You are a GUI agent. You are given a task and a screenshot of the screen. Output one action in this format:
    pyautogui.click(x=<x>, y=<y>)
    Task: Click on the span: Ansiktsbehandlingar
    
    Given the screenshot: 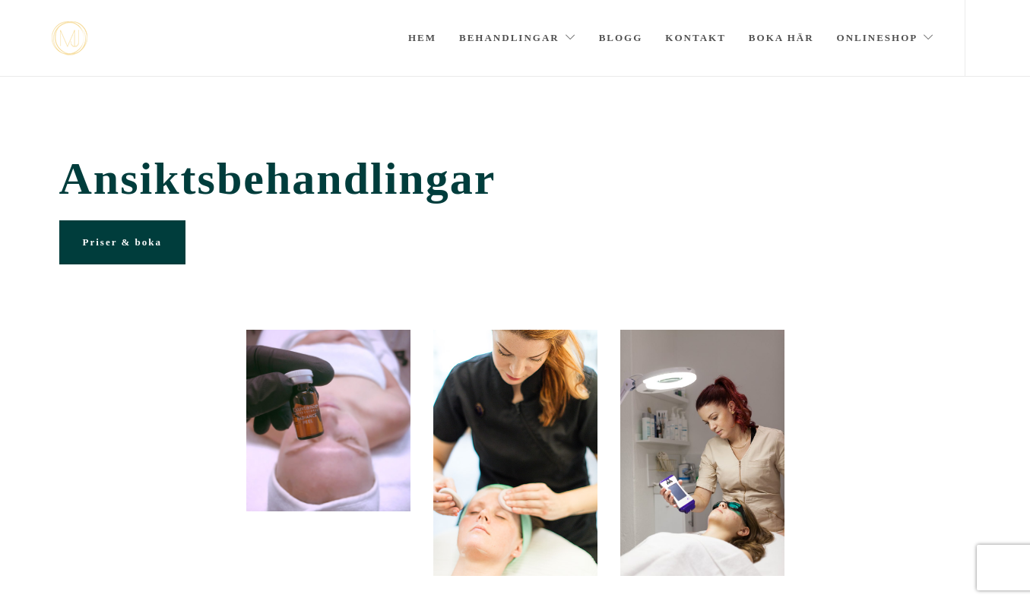 What is the action you would take?
    pyautogui.click(x=515, y=179)
    